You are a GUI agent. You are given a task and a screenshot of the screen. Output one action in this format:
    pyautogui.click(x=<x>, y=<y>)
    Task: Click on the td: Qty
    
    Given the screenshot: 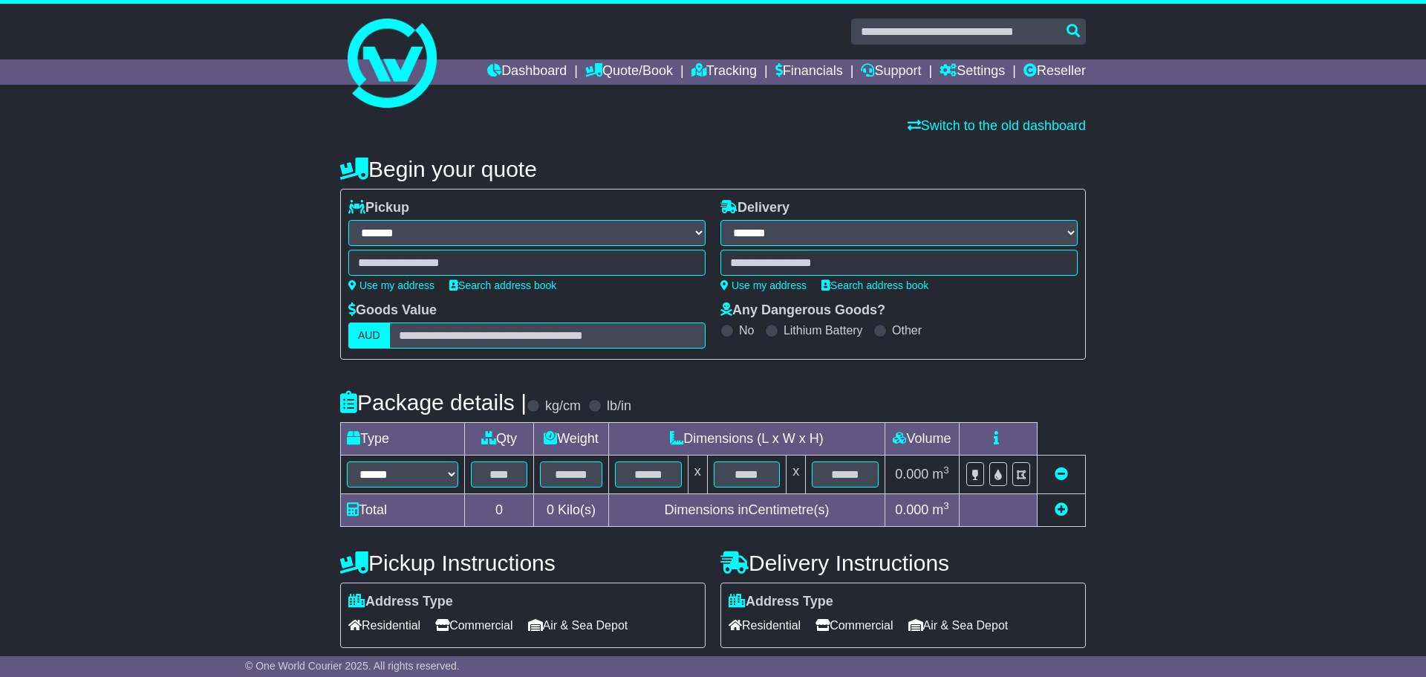 What is the action you would take?
    pyautogui.click(x=499, y=439)
    